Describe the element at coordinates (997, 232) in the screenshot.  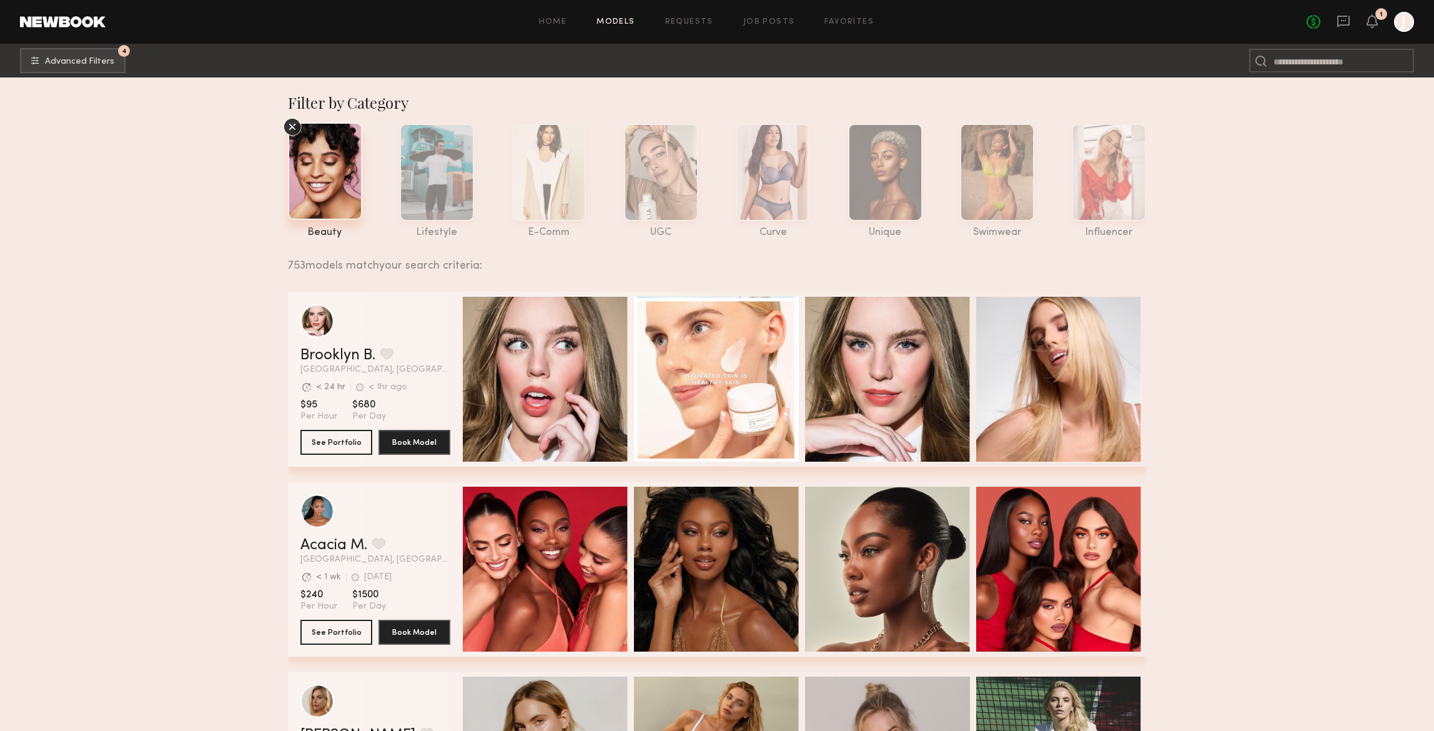
I see `div: swimwear` at that location.